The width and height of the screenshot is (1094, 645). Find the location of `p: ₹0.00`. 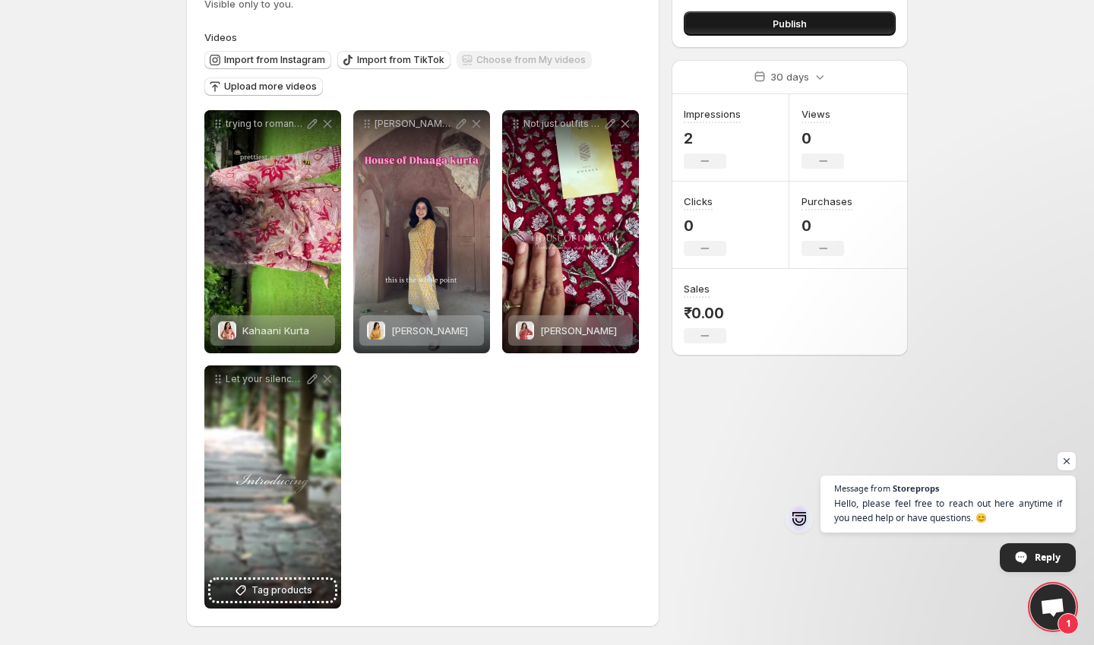

p: ₹0.00 is located at coordinates (705, 313).